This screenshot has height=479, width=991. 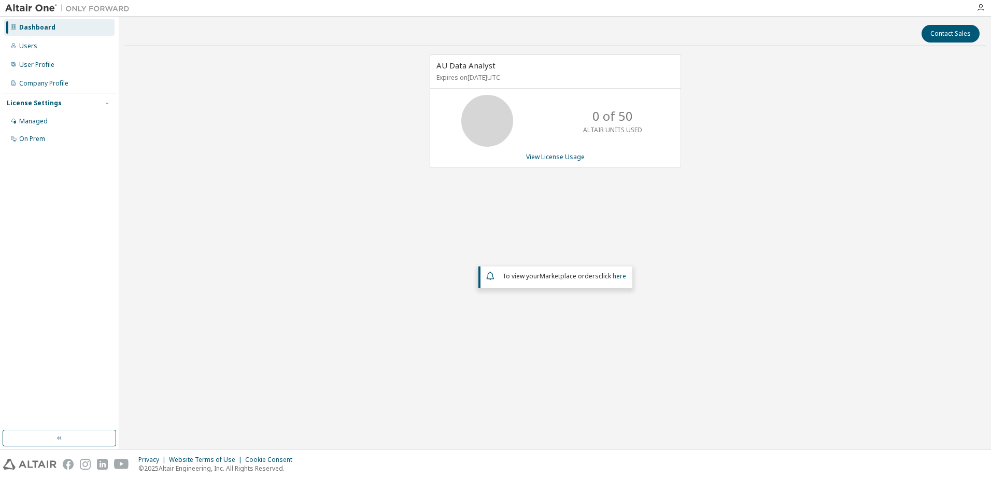 I want to click on em: Marketplace orders, so click(x=569, y=276).